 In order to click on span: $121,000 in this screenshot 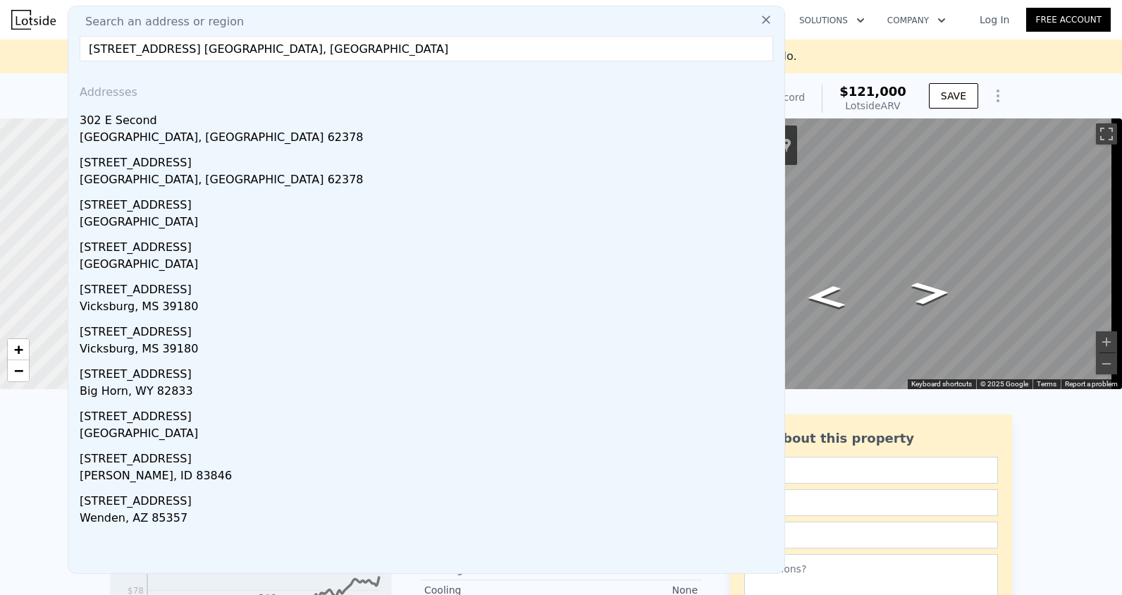, I will do `click(873, 91)`.